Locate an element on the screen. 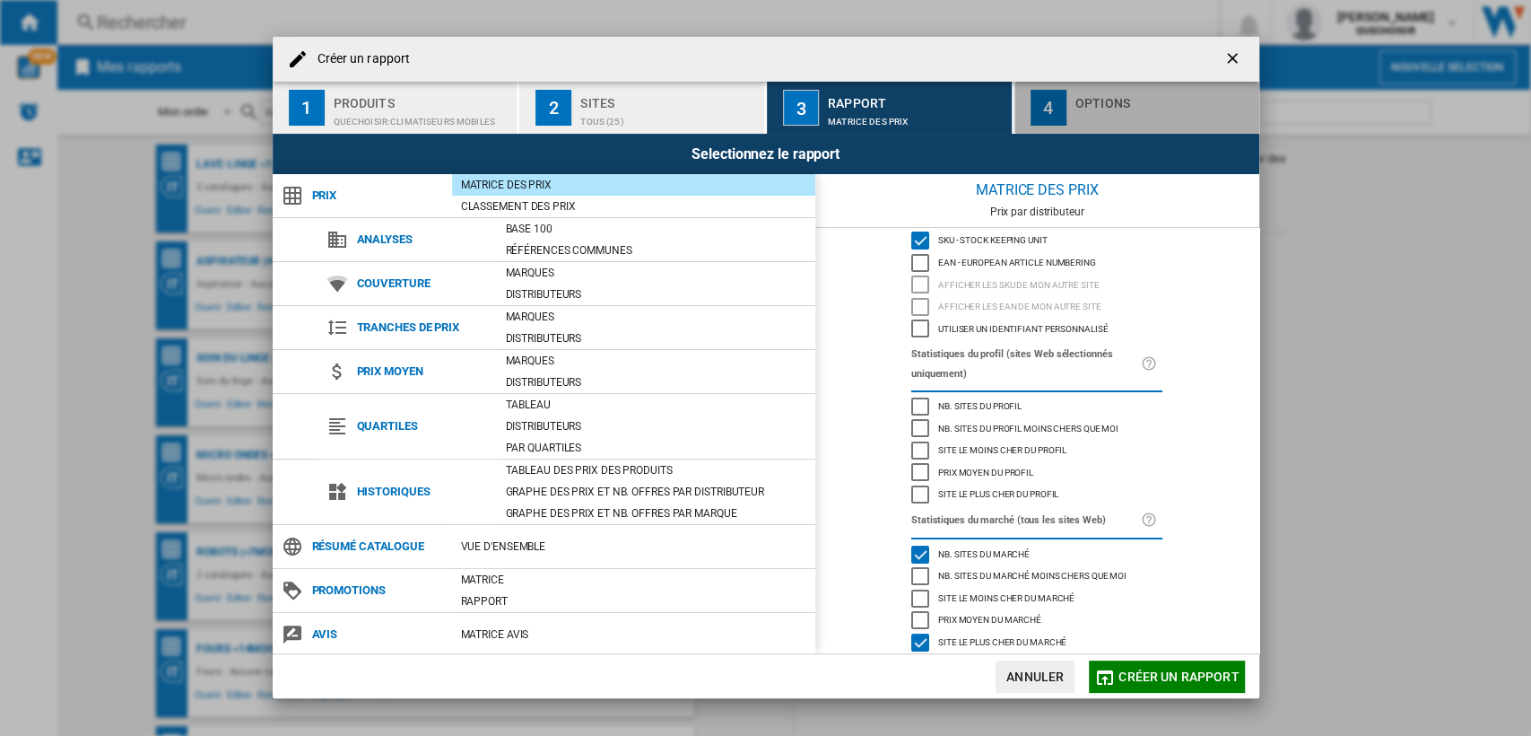 Image resolution: width=1531 pixels, height=736 pixels. md-checkbox: Prix moyen du profil is located at coordinates (1037, 472).